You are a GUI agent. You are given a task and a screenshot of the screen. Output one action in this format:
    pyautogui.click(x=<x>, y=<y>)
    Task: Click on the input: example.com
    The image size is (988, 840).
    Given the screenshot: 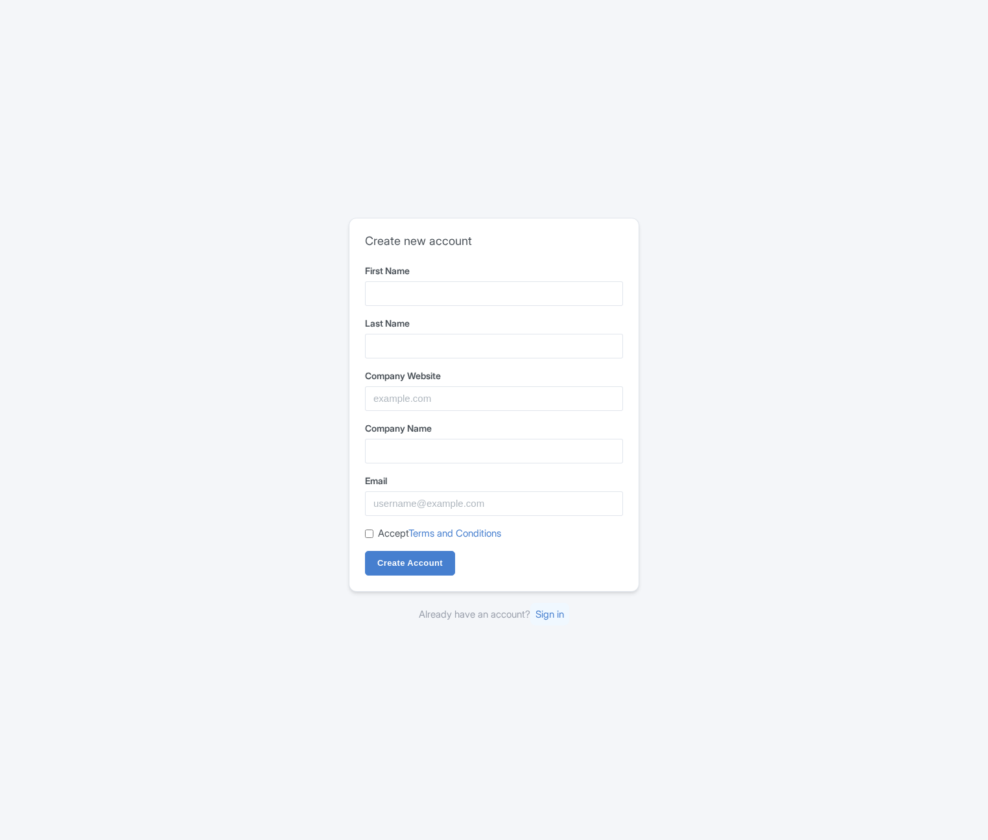 What is the action you would take?
    pyautogui.click(x=494, y=399)
    